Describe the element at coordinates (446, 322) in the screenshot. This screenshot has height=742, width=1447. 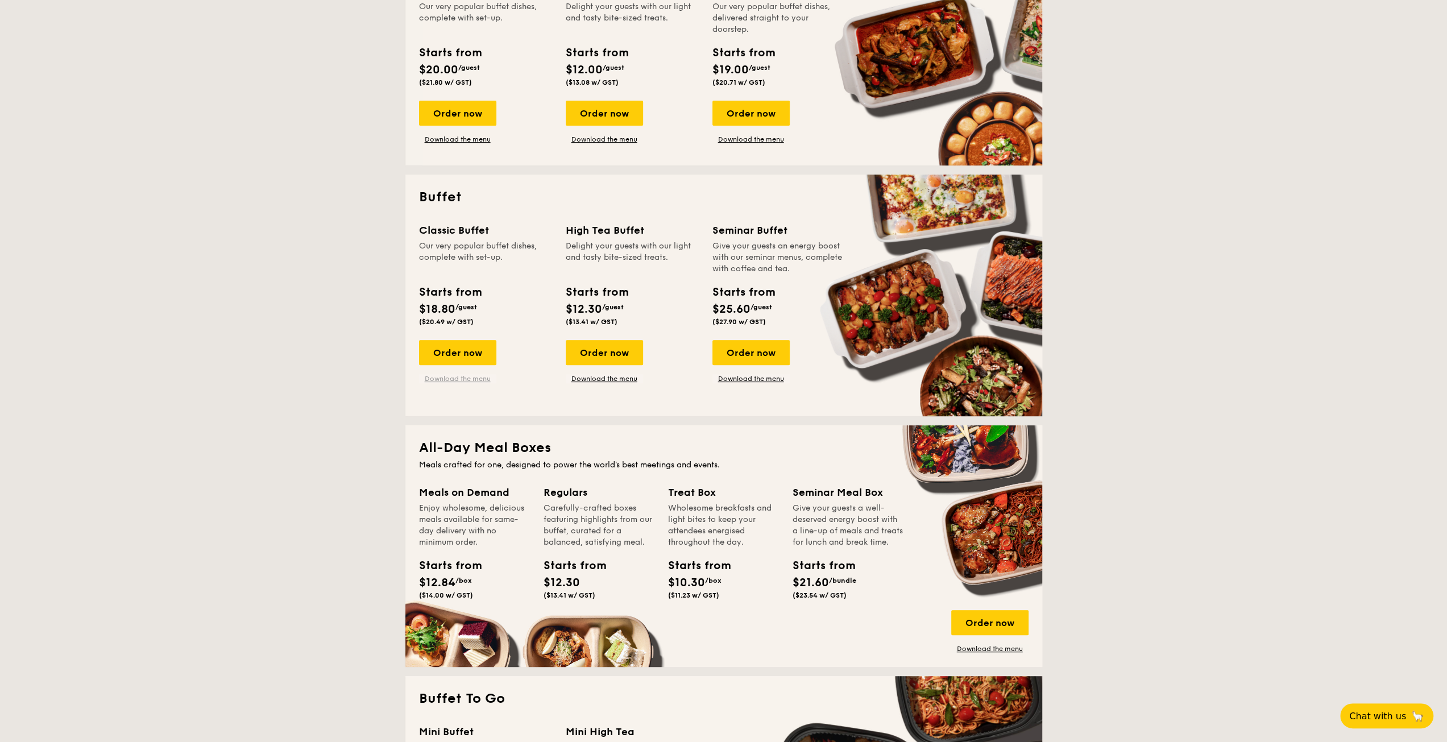
I see `span: ($20.49 w/ GST)` at that location.